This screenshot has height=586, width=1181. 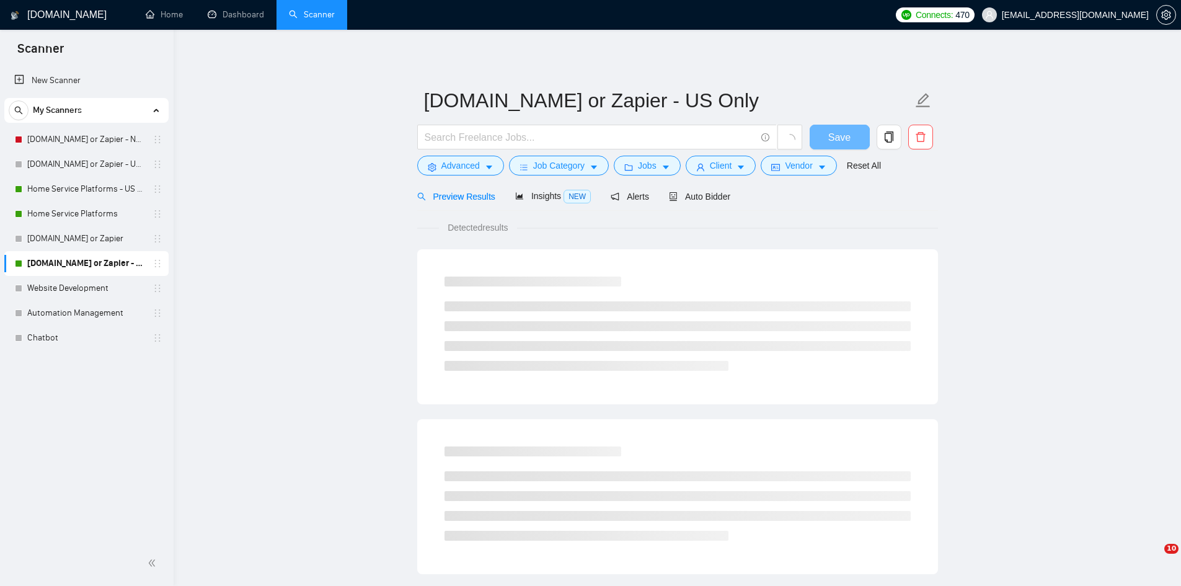 I want to click on span: Job Category, so click(x=559, y=166).